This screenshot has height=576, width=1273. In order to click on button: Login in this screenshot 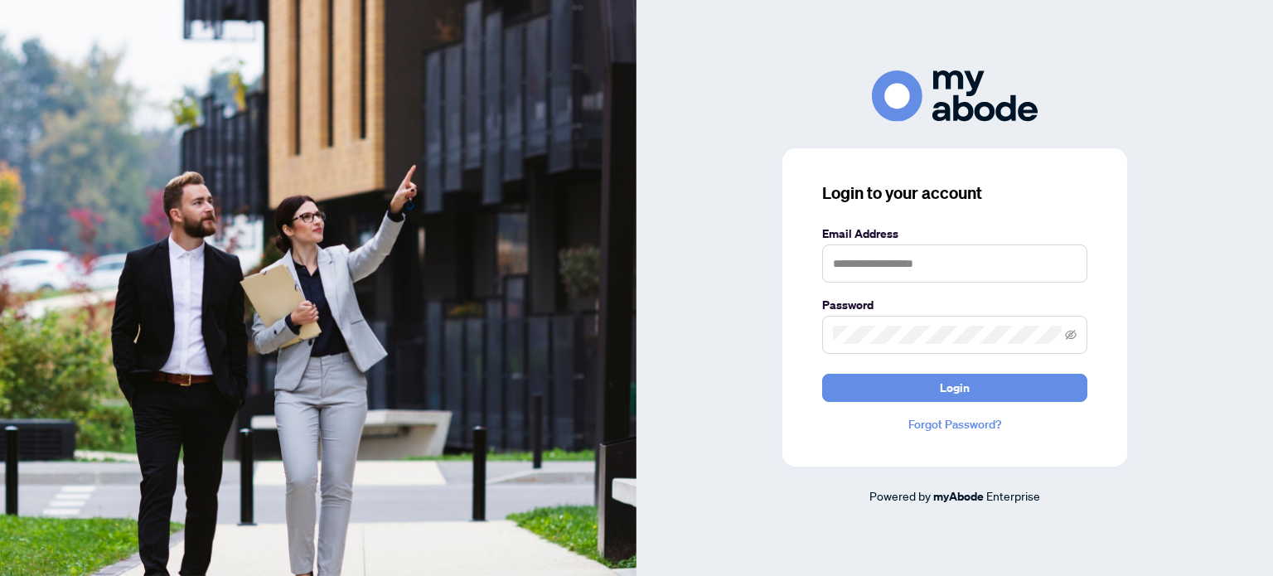, I will do `click(955, 388)`.